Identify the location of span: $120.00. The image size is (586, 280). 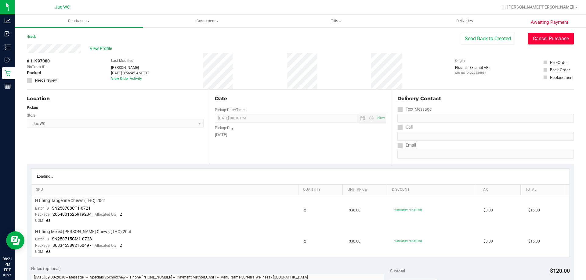
(560, 271).